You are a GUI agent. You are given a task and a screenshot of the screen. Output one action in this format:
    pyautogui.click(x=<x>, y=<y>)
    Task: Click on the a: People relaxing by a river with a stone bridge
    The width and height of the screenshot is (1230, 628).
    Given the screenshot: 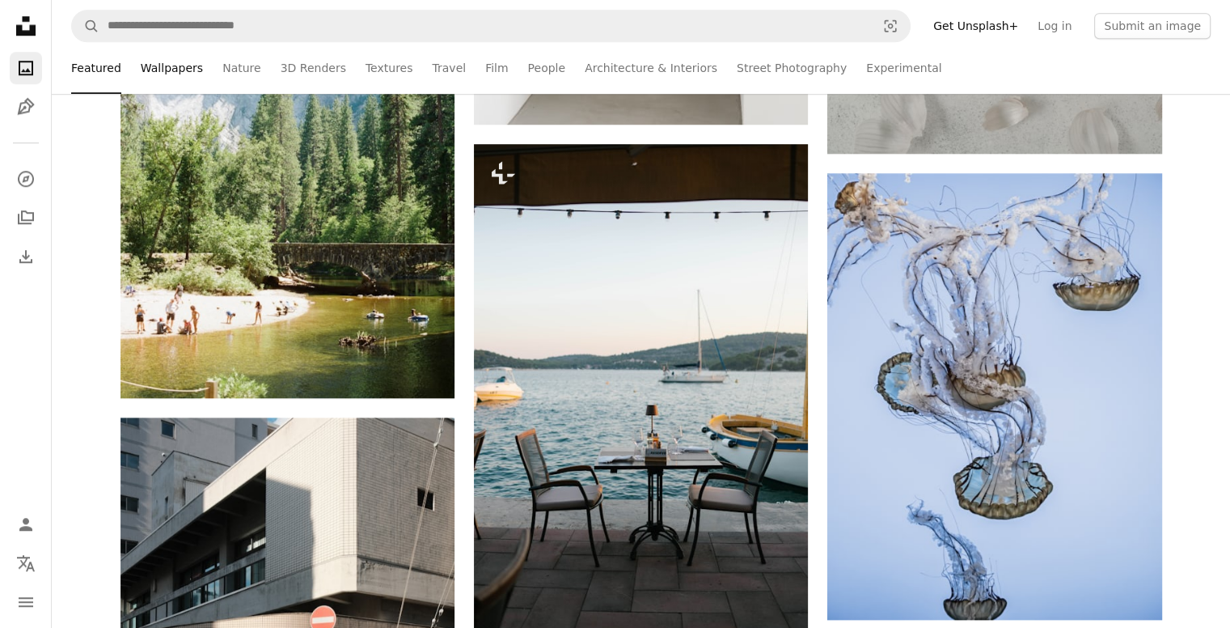 What is the action you would take?
    pyautogui.click(x=287, y=146)
    